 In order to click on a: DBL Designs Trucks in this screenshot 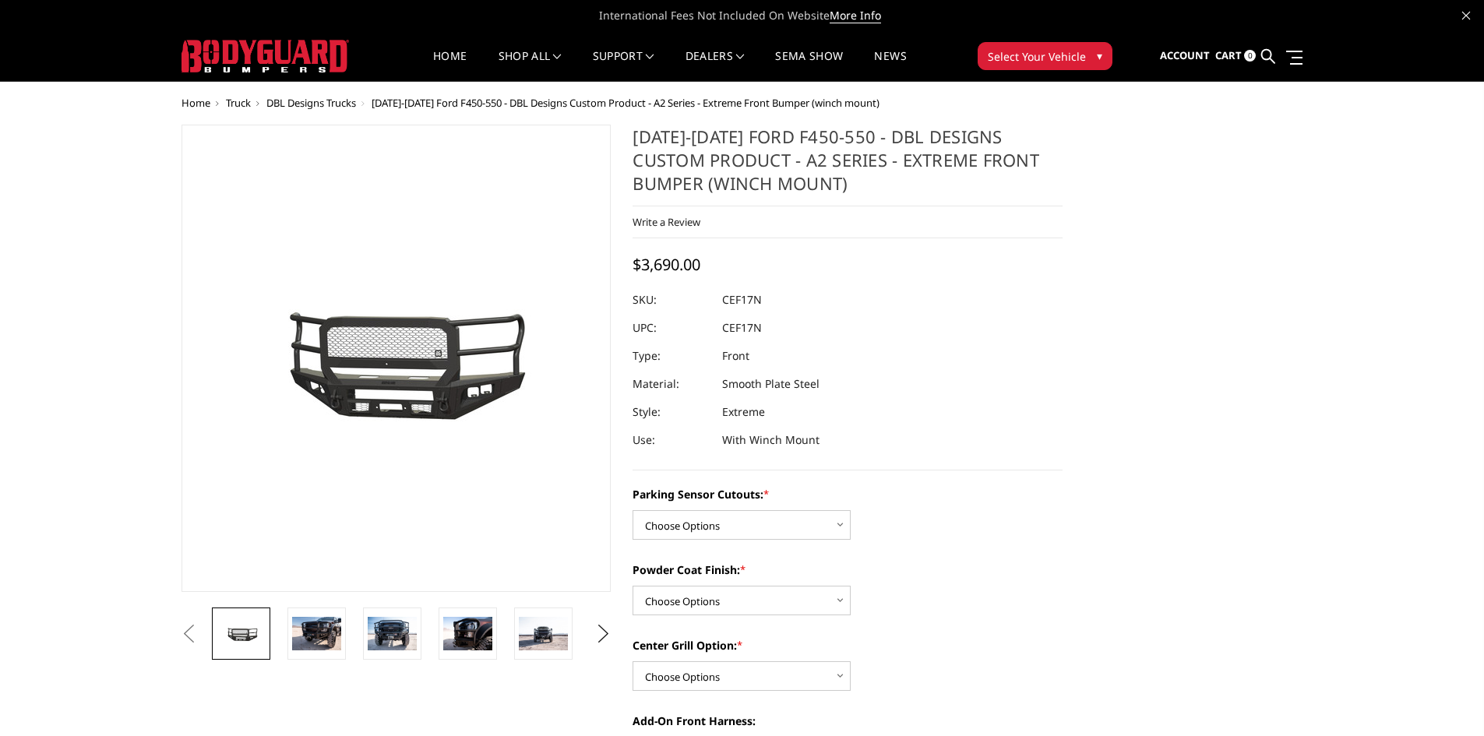, I will do `click(311, 103)`.